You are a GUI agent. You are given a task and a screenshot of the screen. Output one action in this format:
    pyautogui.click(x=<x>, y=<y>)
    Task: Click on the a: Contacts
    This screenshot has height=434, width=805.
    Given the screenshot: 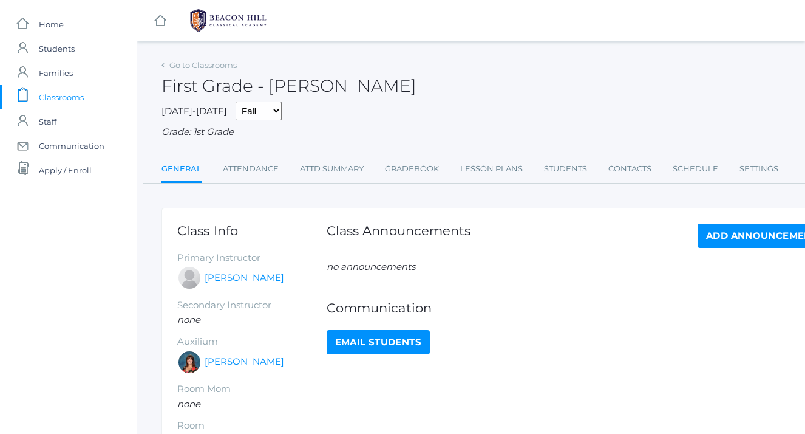 What is the action you would take?
    pyautogui.click(x=630, y=169)
    